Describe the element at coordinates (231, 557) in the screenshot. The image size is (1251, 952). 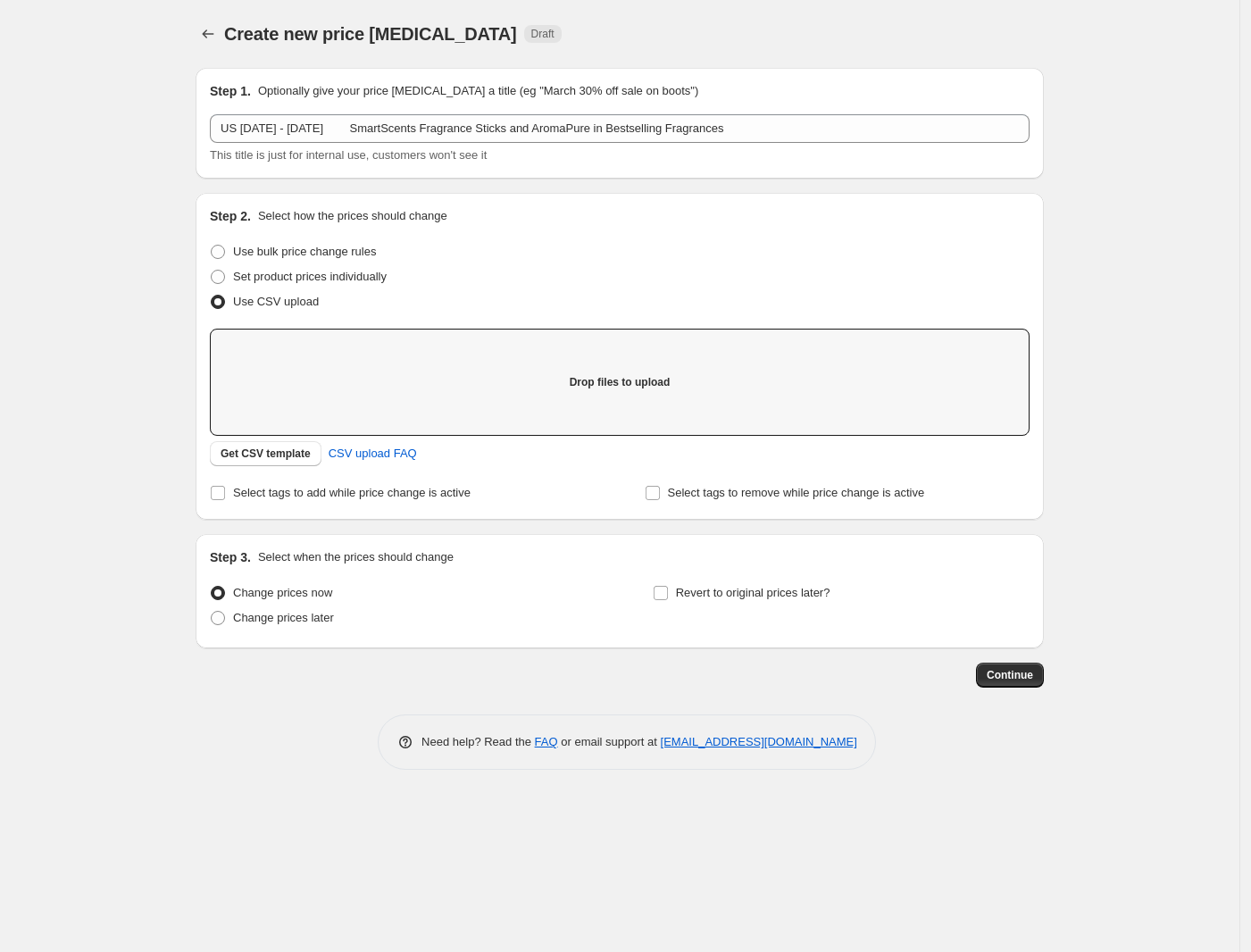
I see `h2: Step 3.` at that location.